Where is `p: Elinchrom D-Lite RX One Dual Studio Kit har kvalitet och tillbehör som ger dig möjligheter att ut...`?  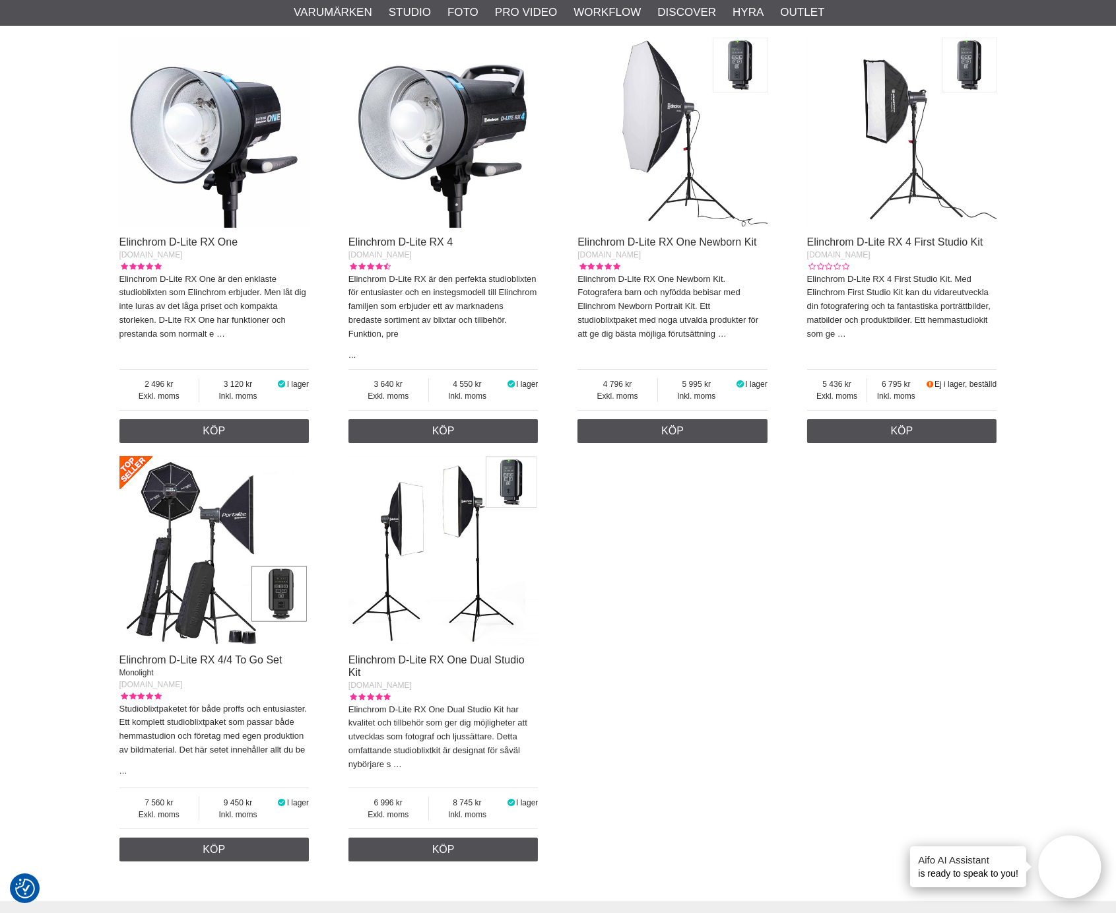
p: Elinchrom D-Lite RX One Dual Studio Kit har kvalitet och tillbehör som ger dig möjligheter att ut... is located at coordinates (444, 737).